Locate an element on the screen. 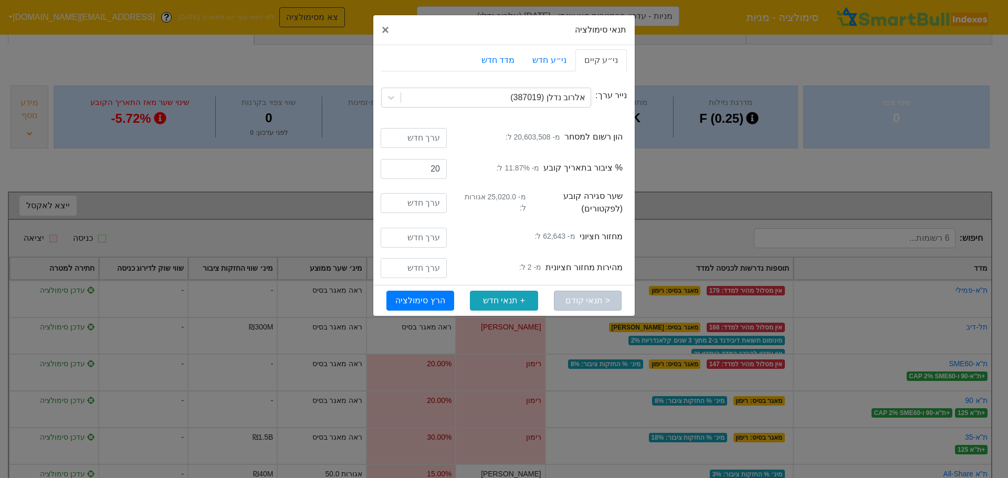  small: מ- 11.87% ל: is located at coordinates (518, 168).